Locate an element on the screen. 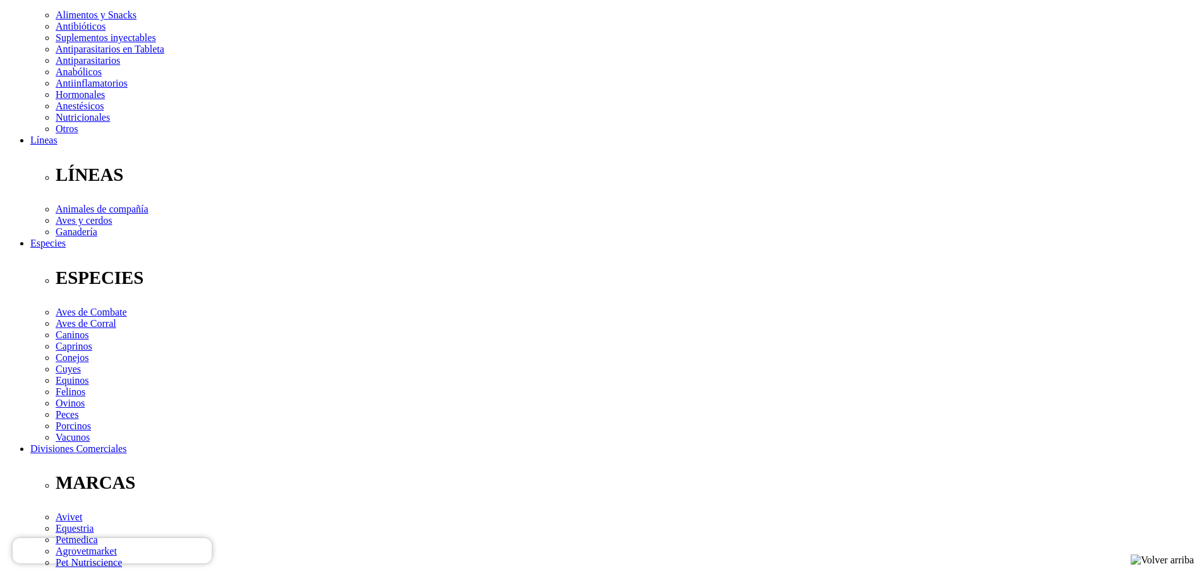 Image resolution: width=1204 pixels, height=576 pixels. span: Ovinos is located at coordinates (70, 402).